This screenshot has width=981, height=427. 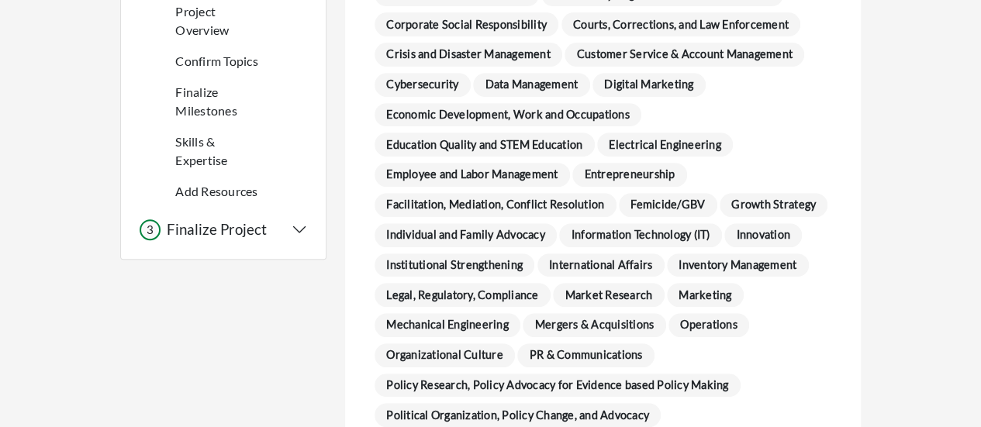 I want to click on span: Cybersecurity, so click(x=423, y=85).